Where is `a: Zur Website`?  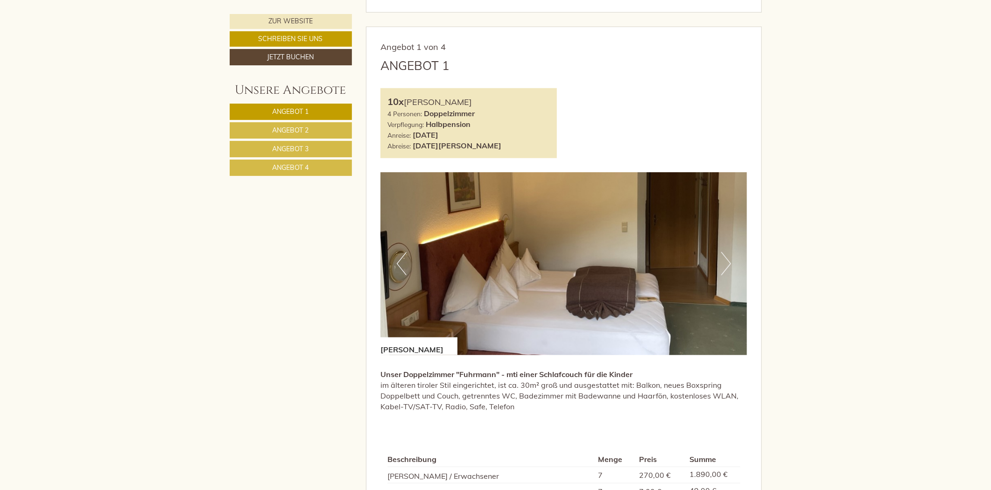
a: Zur Website is located at coordinates (291, 21).